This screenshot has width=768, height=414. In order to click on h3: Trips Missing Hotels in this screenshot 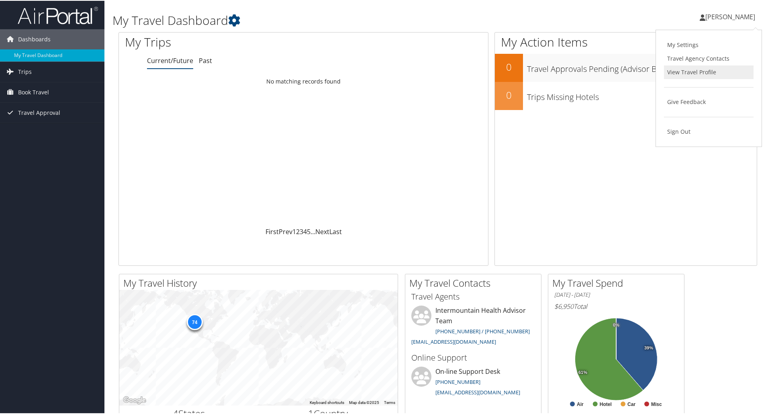, I will do `click(642, 94)`.